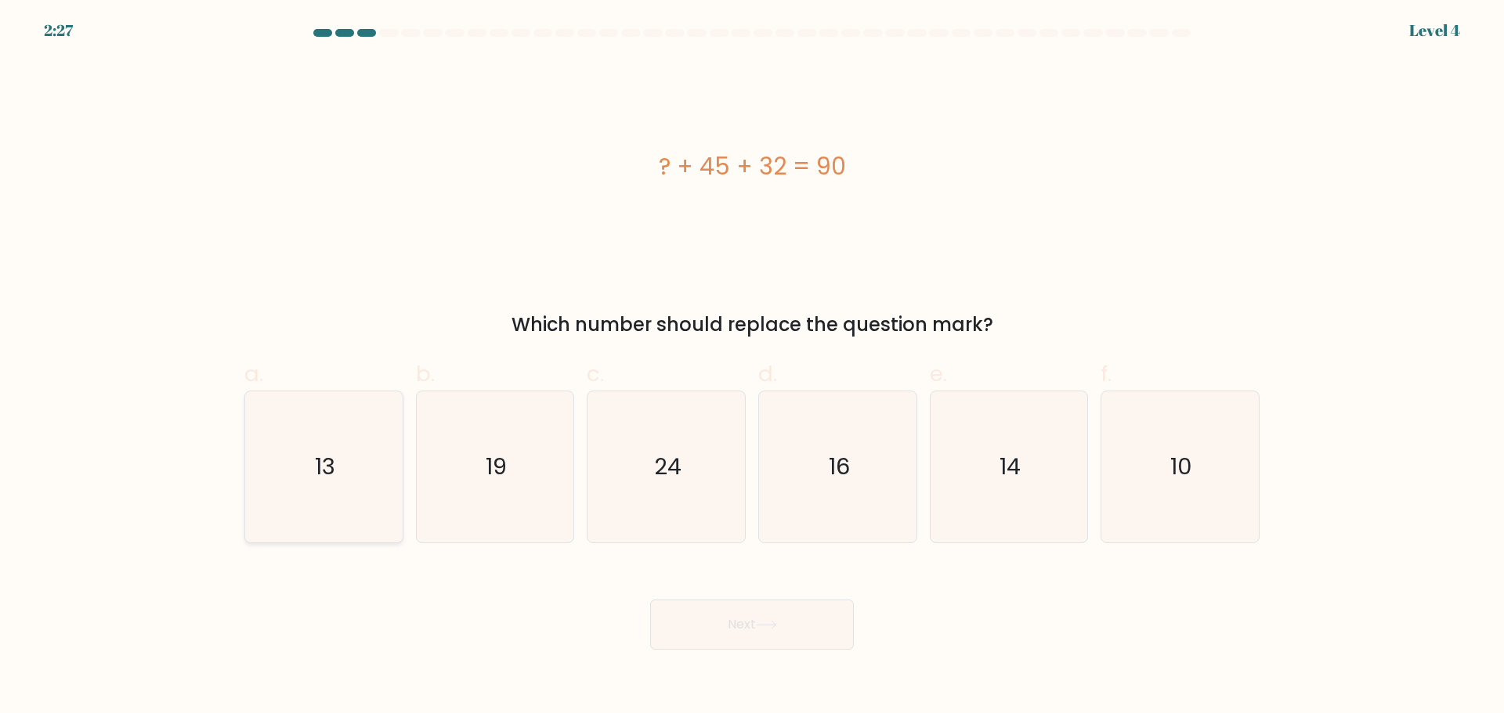 The height and width of the screenshot is (713, 1504). What do you see at coordinates (752, 625) in the screenshot?
I see `button: Next` at bounding box center [752, 625].